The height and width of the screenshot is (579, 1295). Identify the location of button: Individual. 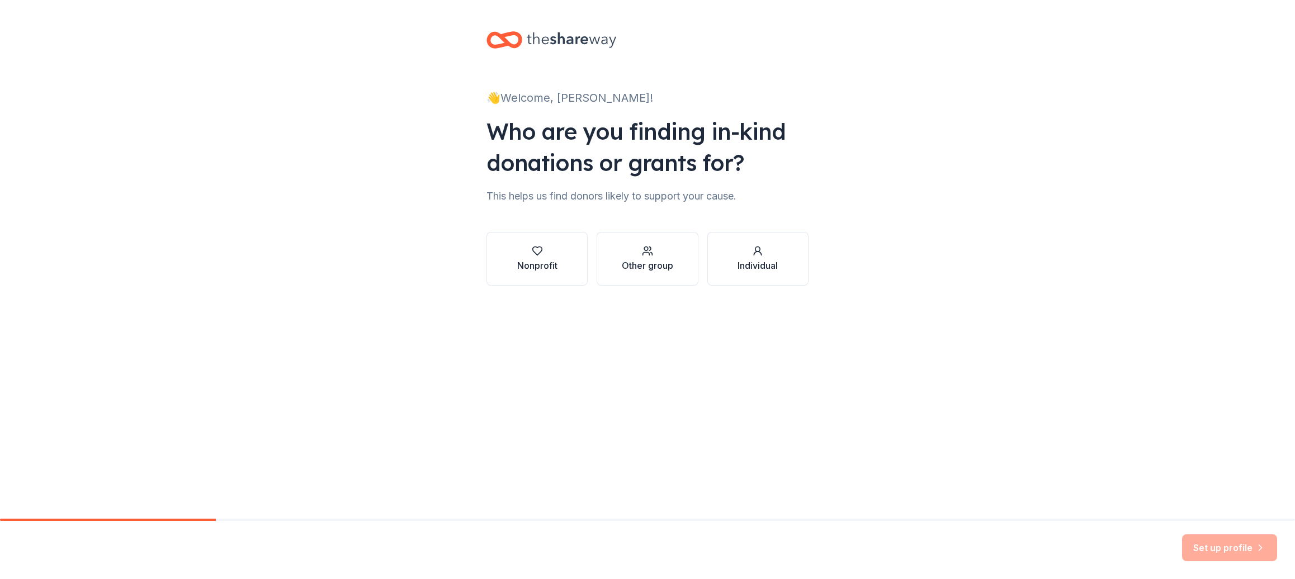
(757, 259).